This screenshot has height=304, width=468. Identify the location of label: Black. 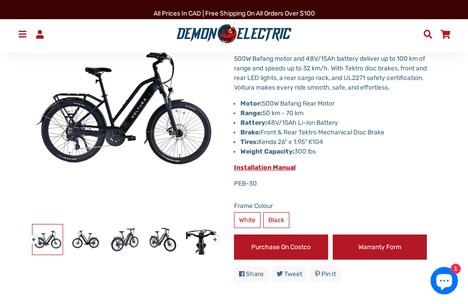
(276, 220).